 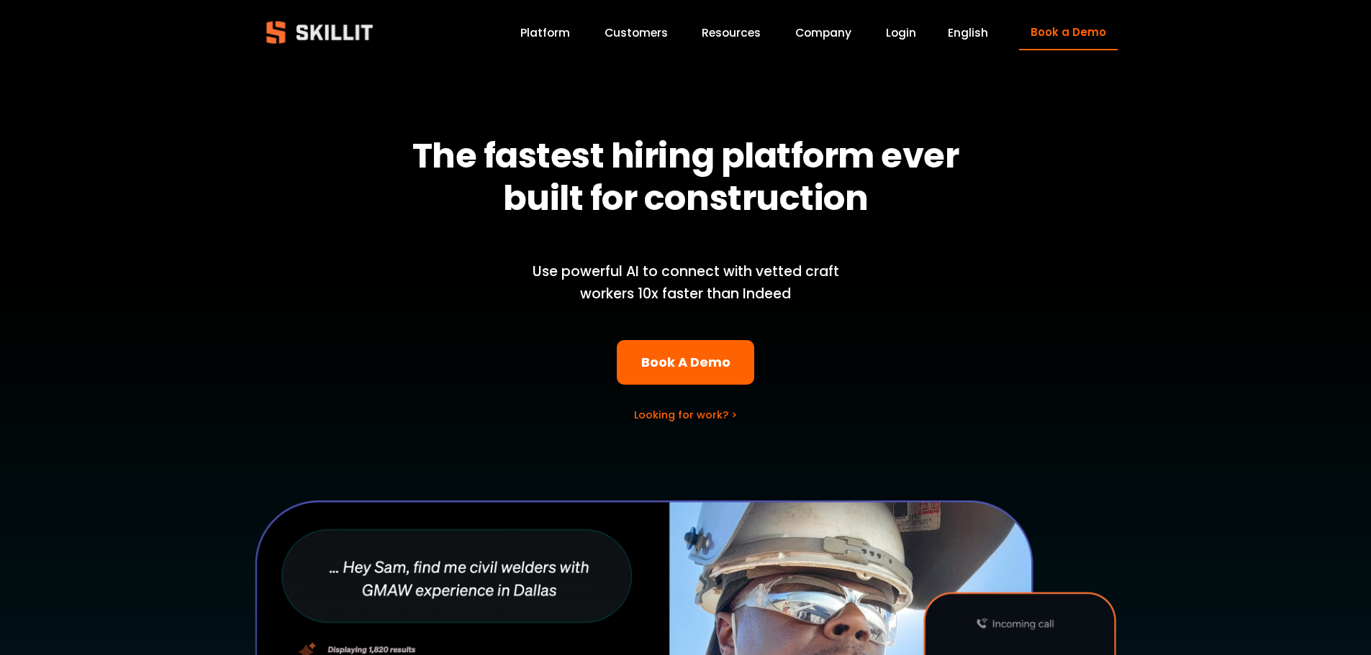 I want to click on p: Use powerful AI to connect with vetted craft workers 10x faster than Indeed, so click(x=686, y=283).